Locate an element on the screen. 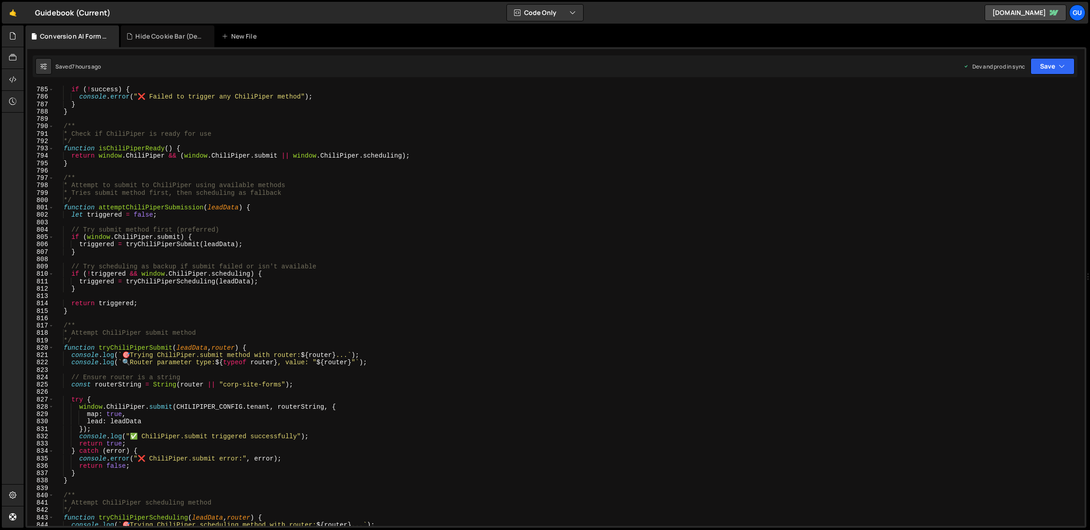  div: 795 is located at coordinates (40, 163).